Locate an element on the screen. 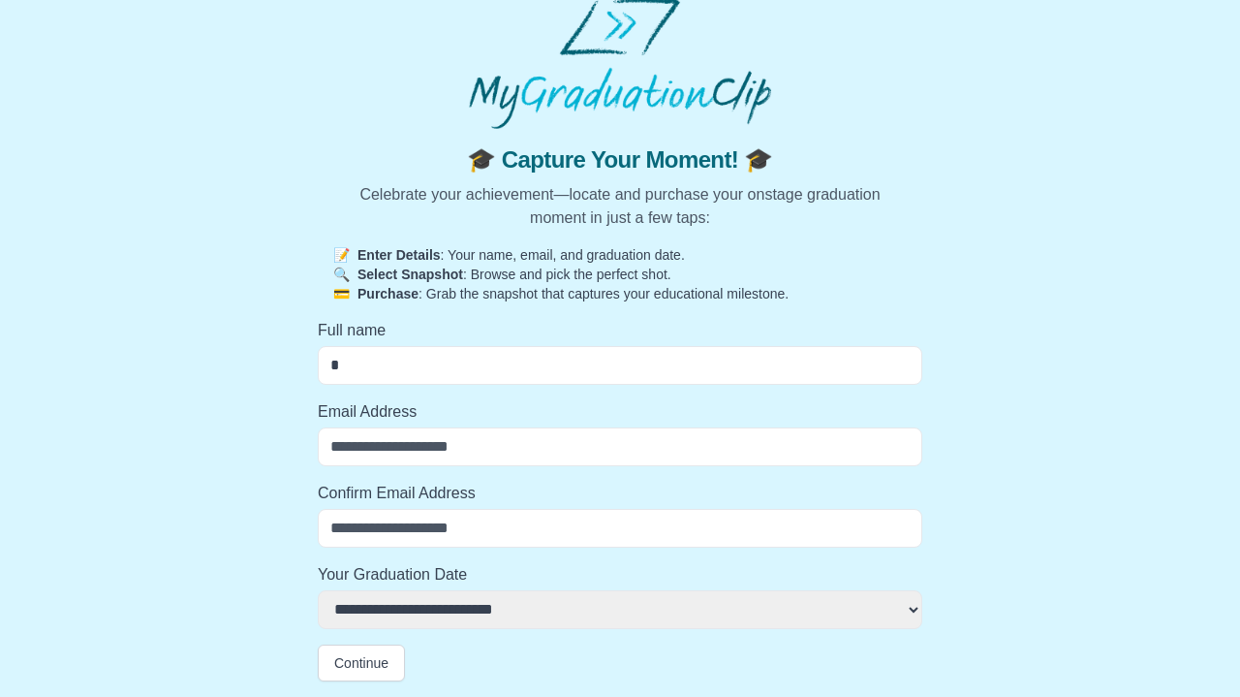 This screenshot has width=1240, height=697. p: : Browse and pick the perfect shot. is located at coordinates (620, 274).